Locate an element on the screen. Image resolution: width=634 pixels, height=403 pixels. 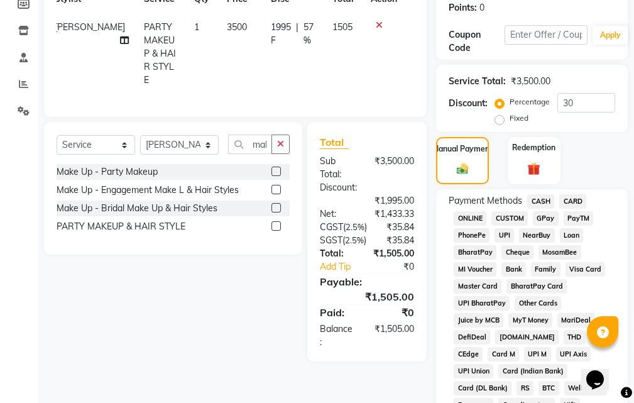
input: Search or Scan is located at coordinates (250, 144).